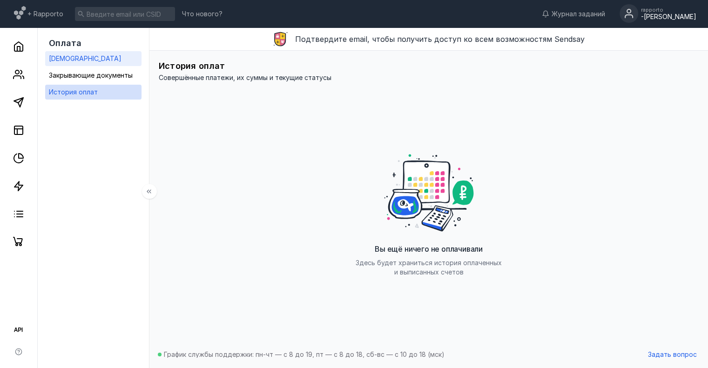  Describe the element at coordinates (39, 14) in the screenshot. I see `a: + Rapporto` at that location.